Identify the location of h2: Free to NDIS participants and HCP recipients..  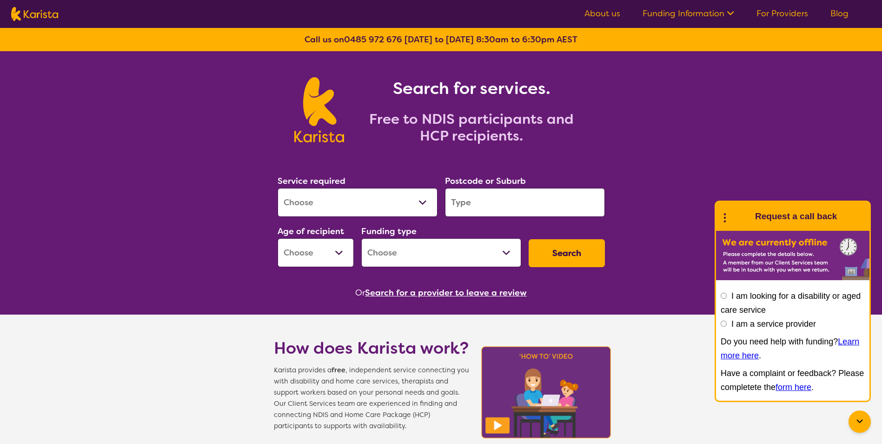
(472, 127).